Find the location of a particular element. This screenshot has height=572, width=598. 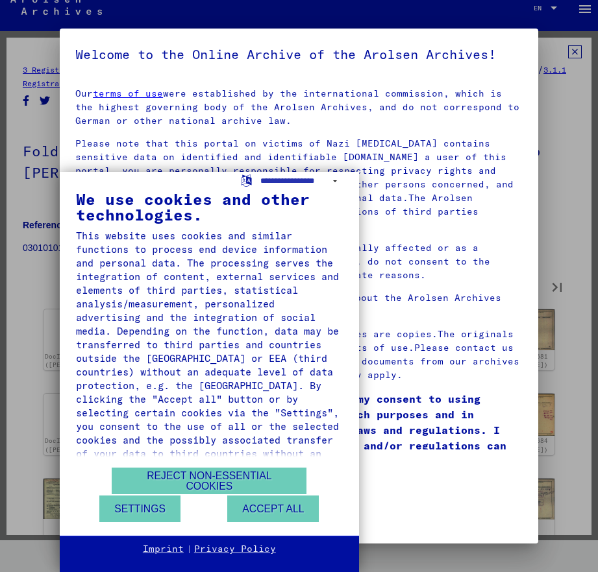

button: Settings is located at coordinates (139, 509).